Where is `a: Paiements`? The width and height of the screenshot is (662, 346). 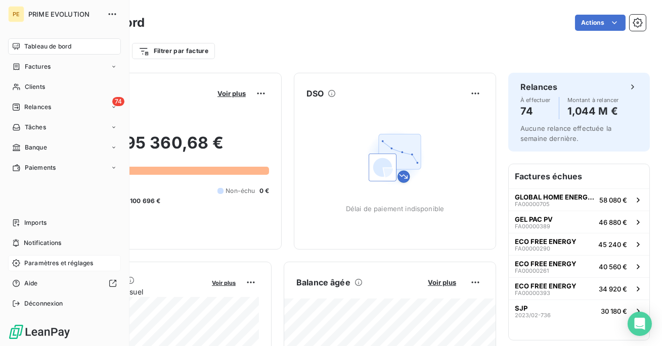 a: Paiements is located at coordinates (64, 168).